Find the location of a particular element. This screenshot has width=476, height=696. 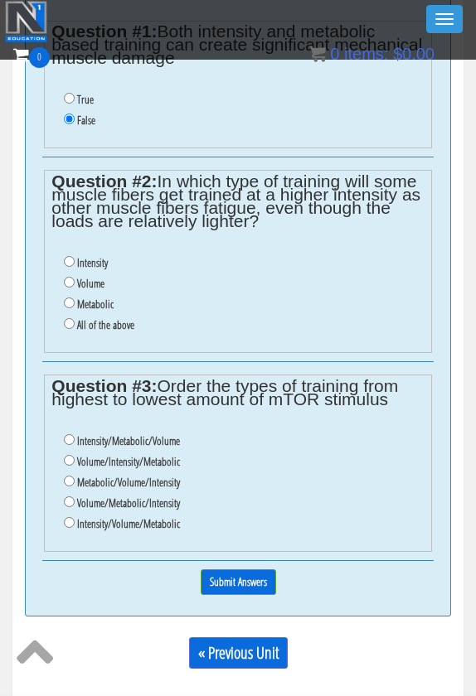

label: Metabolic is located at coordinates (95, 304).